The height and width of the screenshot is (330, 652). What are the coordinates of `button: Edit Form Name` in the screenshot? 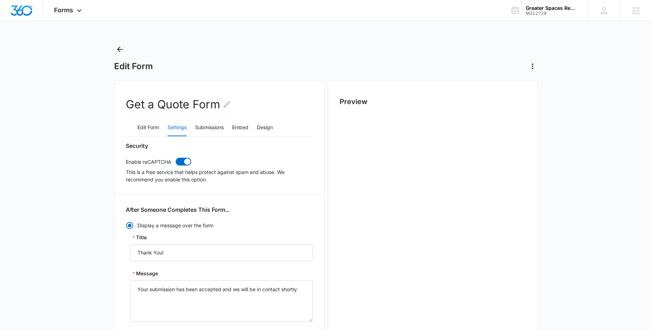 It's located at (227, 105).